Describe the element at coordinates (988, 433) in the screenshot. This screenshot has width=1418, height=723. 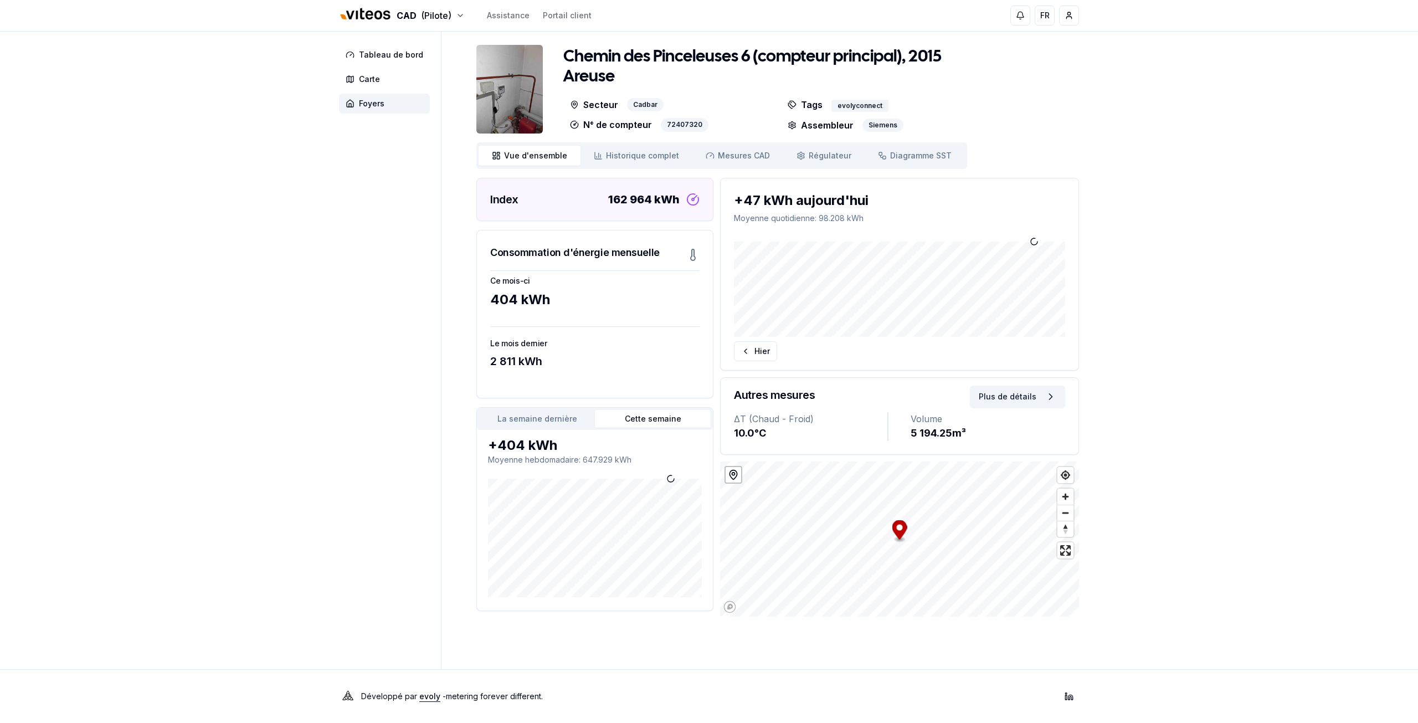
I see `div: 5 194.25 m³` at that location.